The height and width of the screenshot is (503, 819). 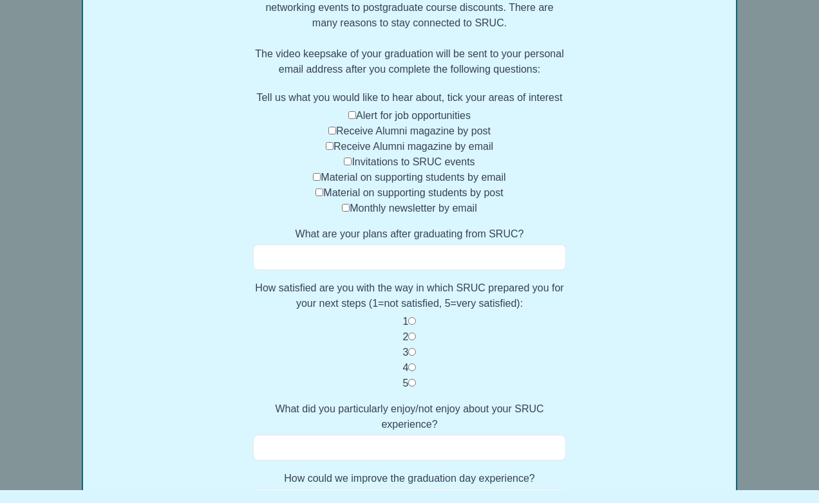 What do you see at coordinates (406, 321) in the screenshot?
I see `label: 1` at bounding box center [406, 321].